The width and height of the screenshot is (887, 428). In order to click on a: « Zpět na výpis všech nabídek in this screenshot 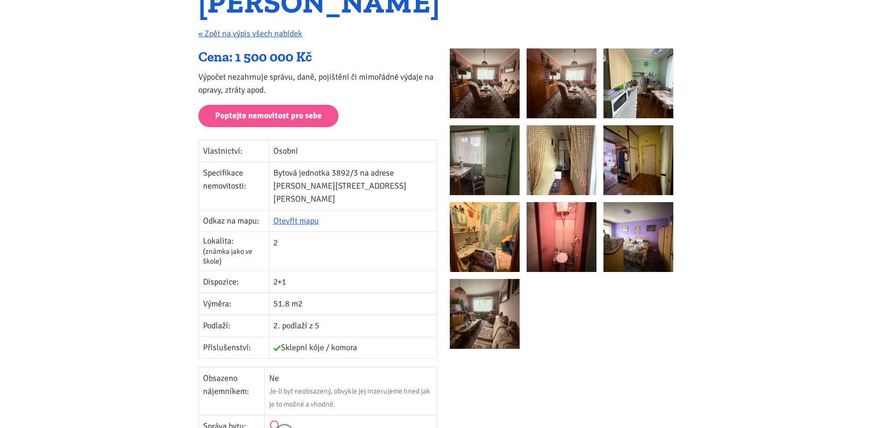, I will do `click(250, 34)`.